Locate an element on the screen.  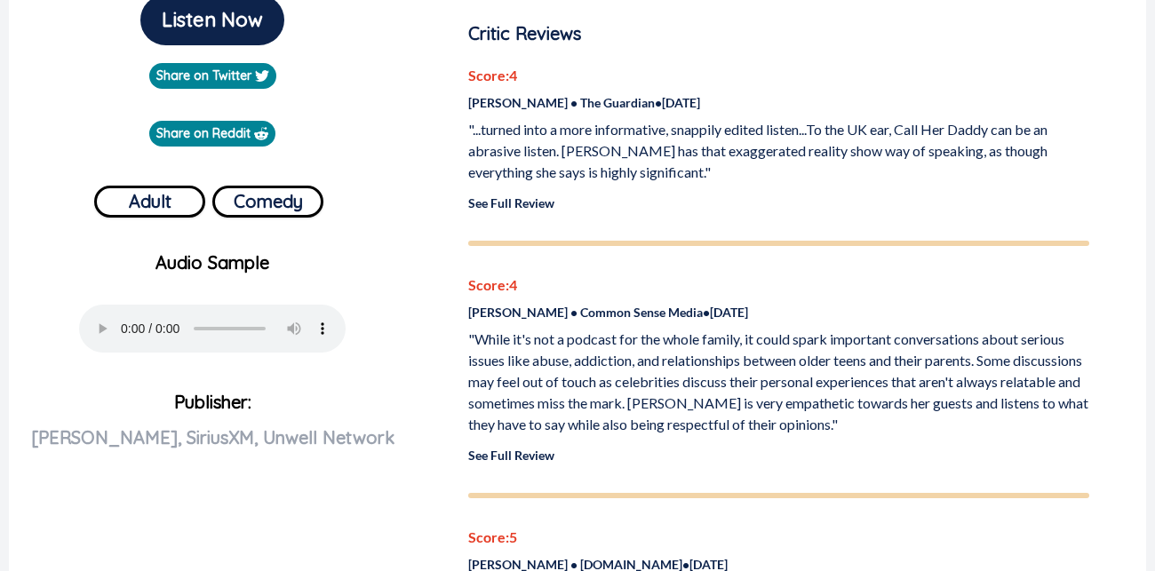
p: Critic Reviews is located at coordinates (778, 34).